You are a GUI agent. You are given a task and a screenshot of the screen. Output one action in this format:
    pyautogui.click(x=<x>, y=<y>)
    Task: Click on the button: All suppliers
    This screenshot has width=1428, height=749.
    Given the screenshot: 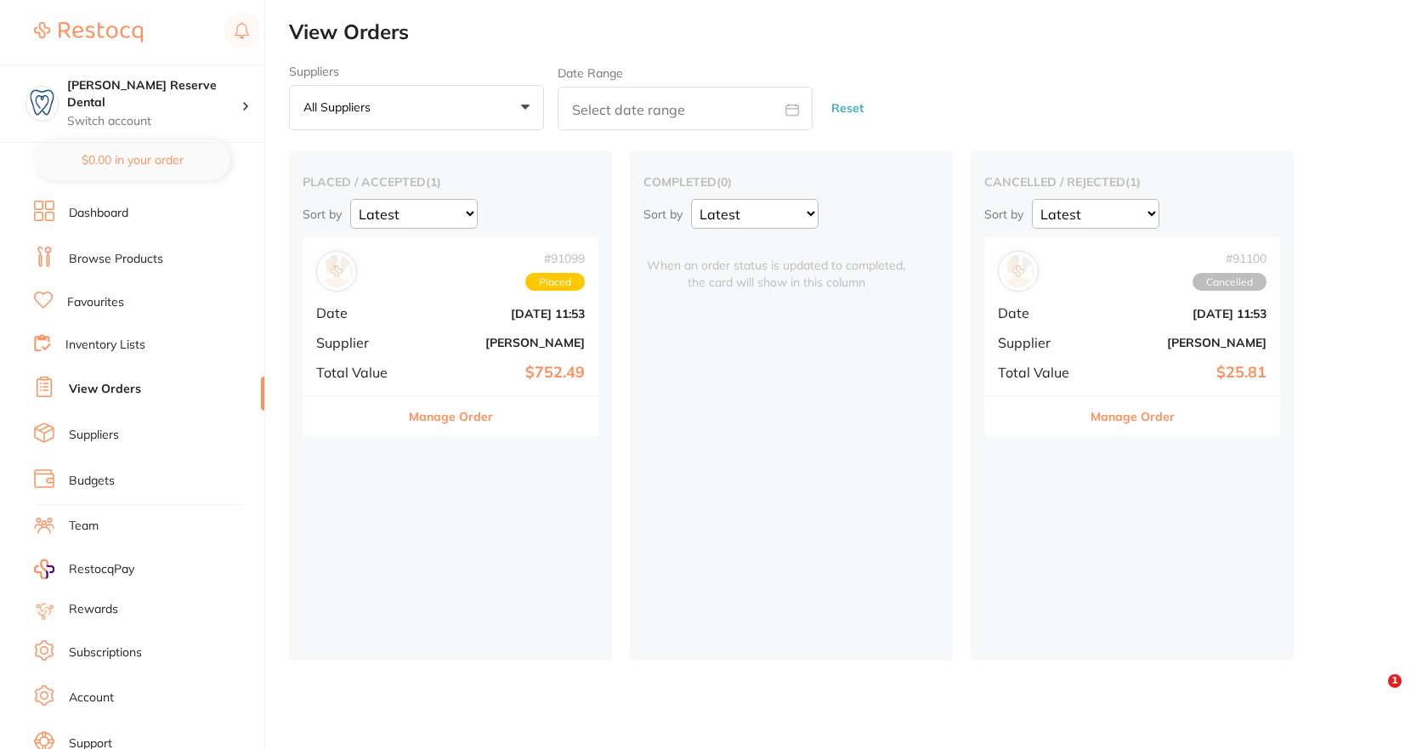 What is the action you would take?
    pyautogui.click(x=416, y=108)
    